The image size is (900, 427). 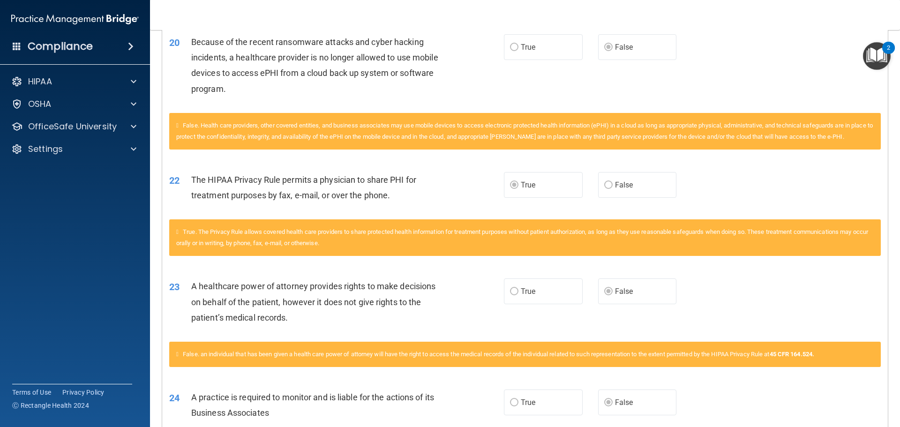 What do you see at coordinates (60, 46) in the screenshot?
I see `h4: Compliance` at bounding box center [60, 46].